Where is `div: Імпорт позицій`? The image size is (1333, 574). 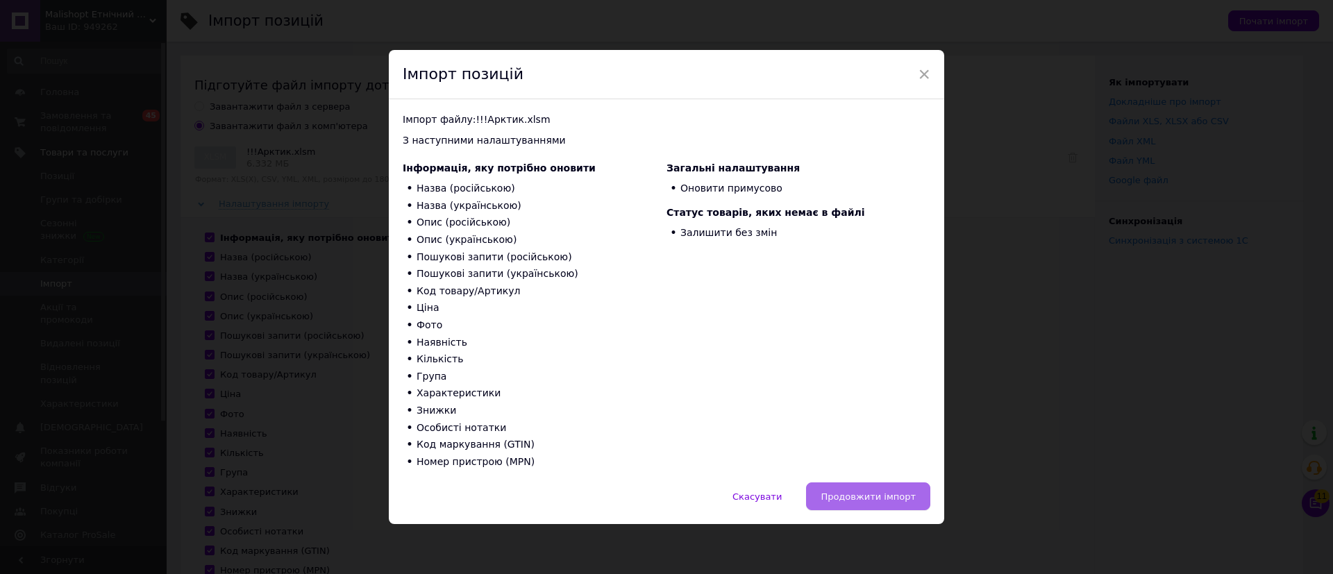
div: Імпорт позицій is located at coordinates (667, 75).